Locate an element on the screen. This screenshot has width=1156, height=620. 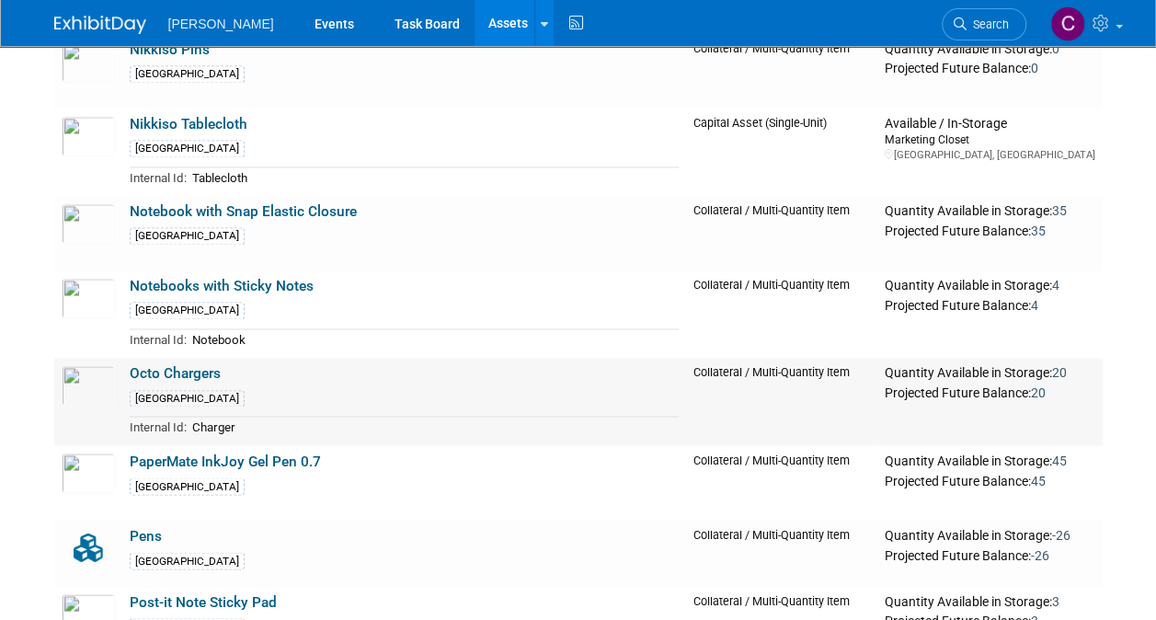
td: Capital Asset (Single-Unit) is located at coordinates (781, 152).